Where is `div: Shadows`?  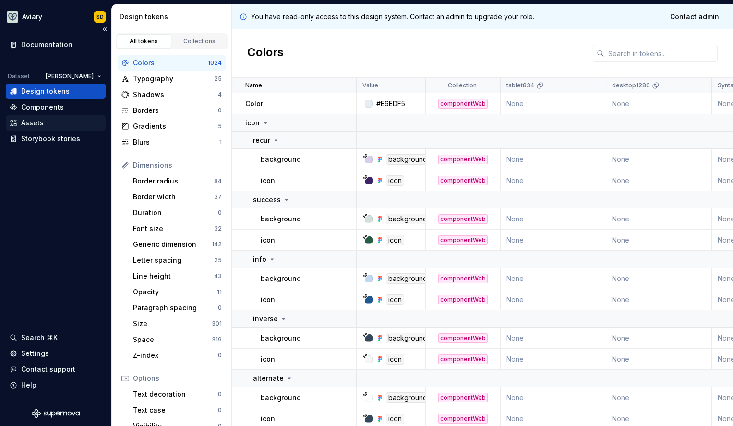 div: Shadows is located at coordinates (175, 95).